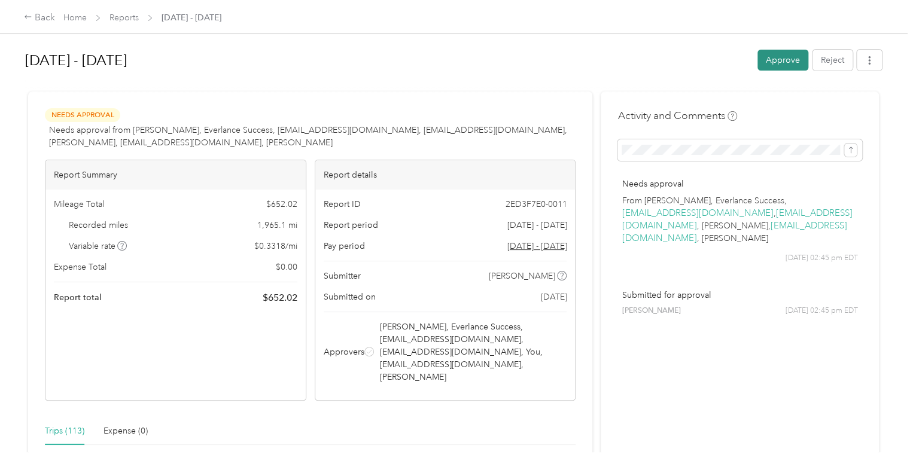 The height and width of the screenshot is (473, 913). Describe the element at coordinates (832, 60) in the screenshot. I see `button: Reject` at that location.